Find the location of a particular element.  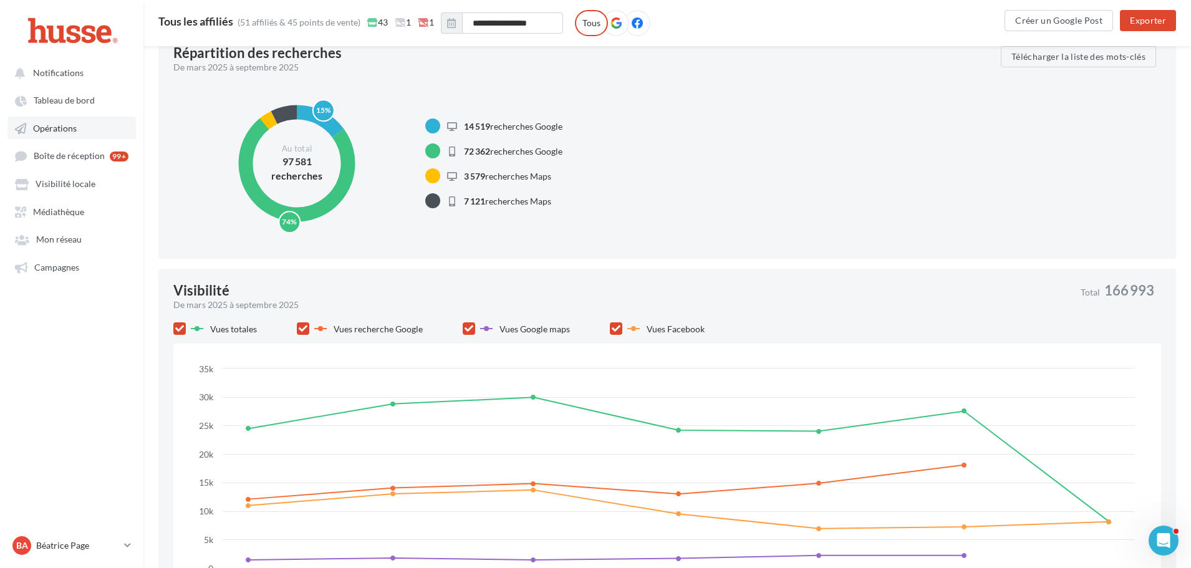

span: Vues Google maps is located at coordinates (534, 329).